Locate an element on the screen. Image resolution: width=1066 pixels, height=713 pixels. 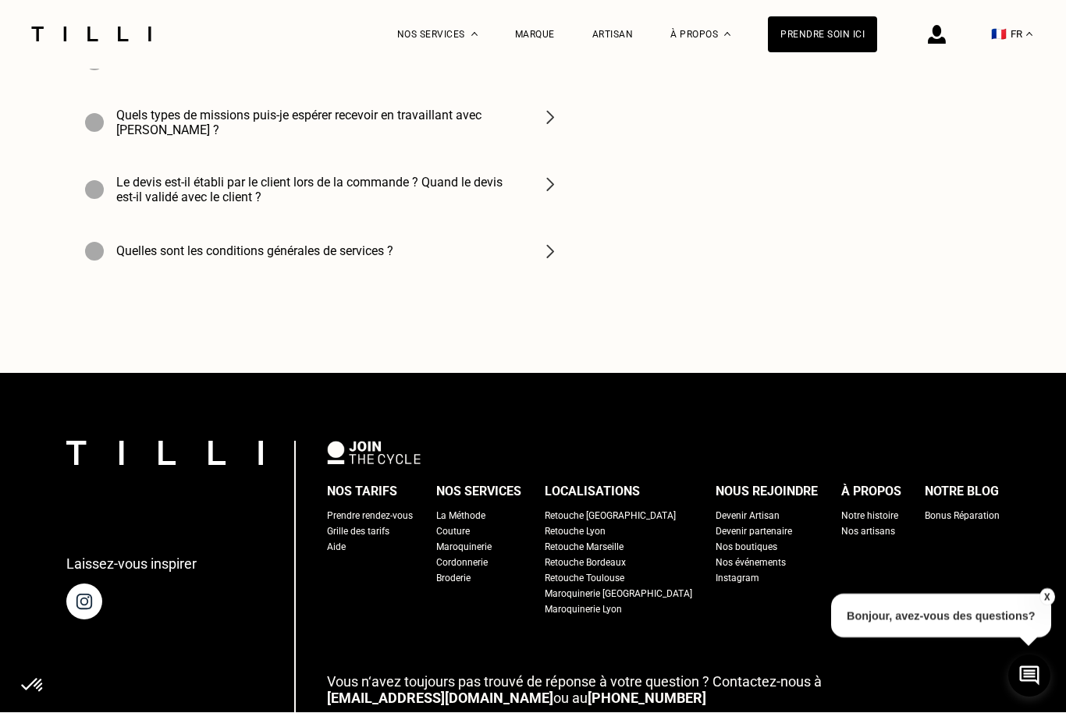
div: Grille des tarifs is located at coordinates (358, 532).